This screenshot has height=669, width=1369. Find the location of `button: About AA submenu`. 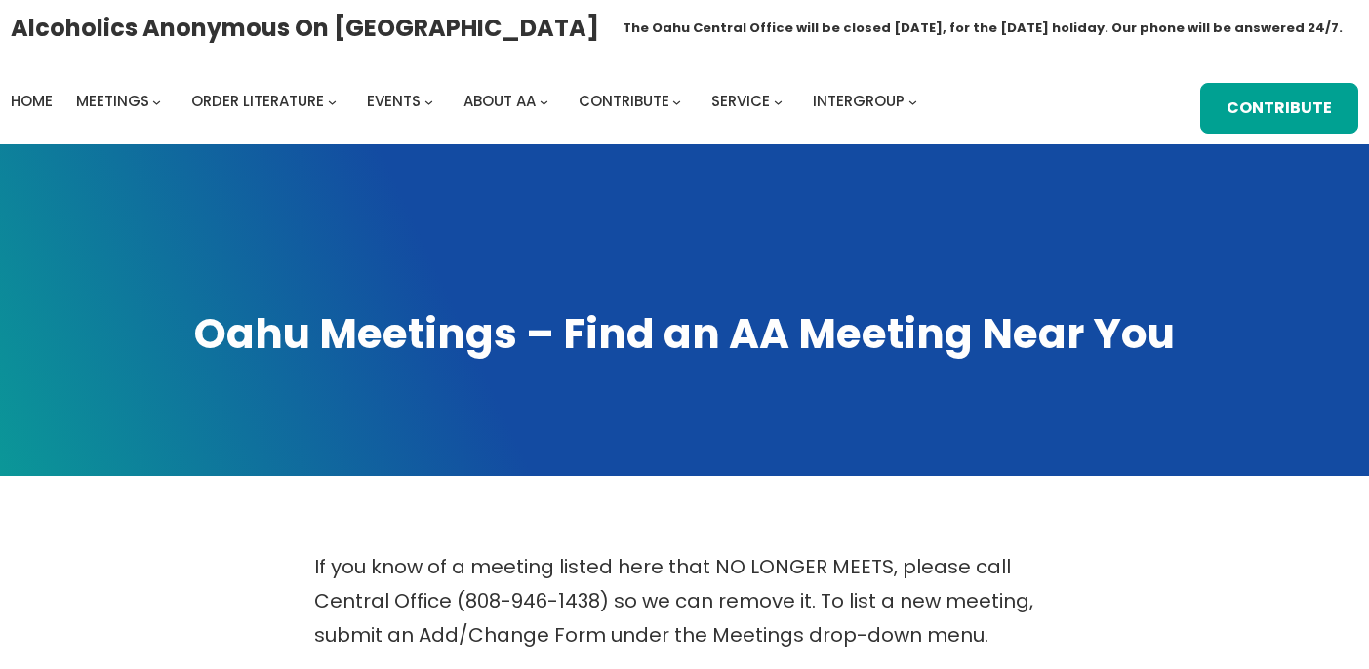

button: About AA submenu is located at coordinates (544, 101).